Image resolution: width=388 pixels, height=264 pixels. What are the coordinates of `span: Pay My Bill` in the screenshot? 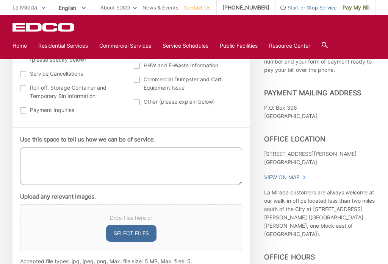 It's located at (356, 8).